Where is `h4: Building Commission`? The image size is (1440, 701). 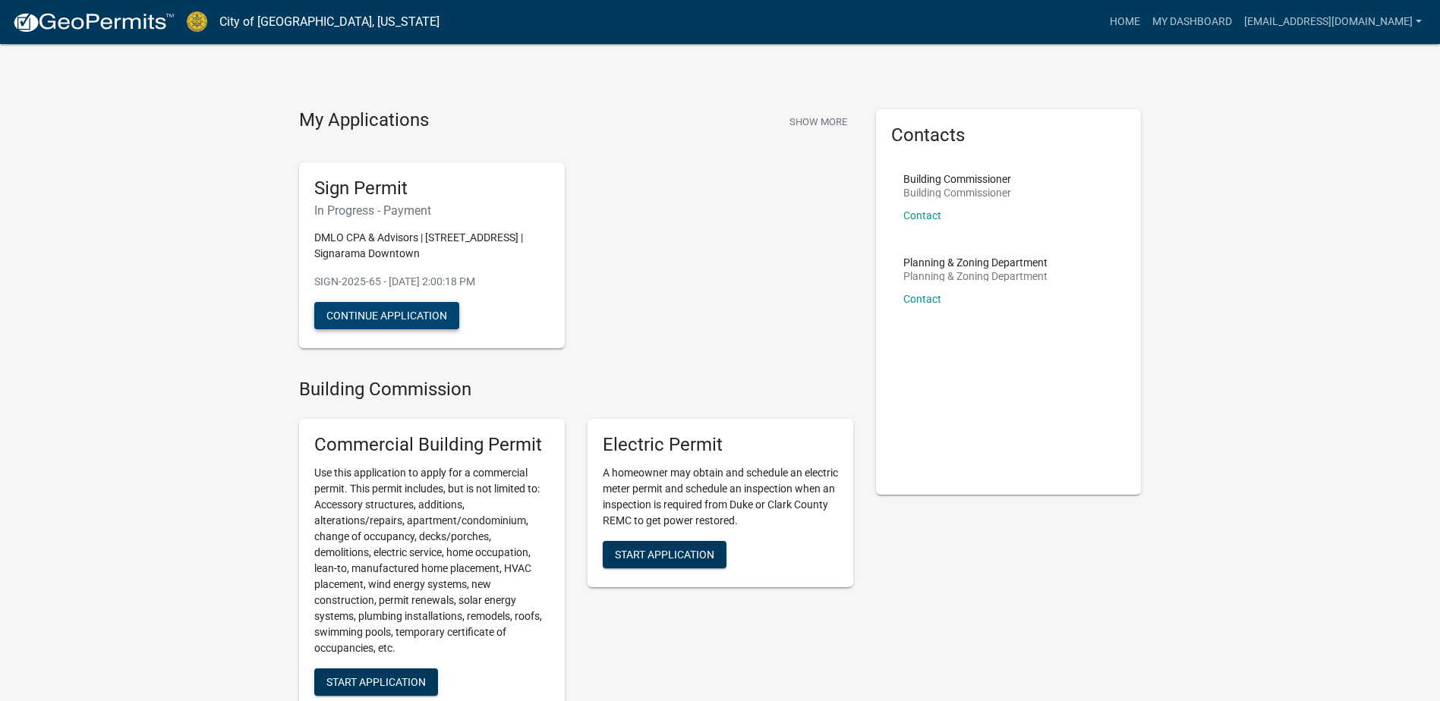
h4: Building Commission is located at coordinates (576, 389).